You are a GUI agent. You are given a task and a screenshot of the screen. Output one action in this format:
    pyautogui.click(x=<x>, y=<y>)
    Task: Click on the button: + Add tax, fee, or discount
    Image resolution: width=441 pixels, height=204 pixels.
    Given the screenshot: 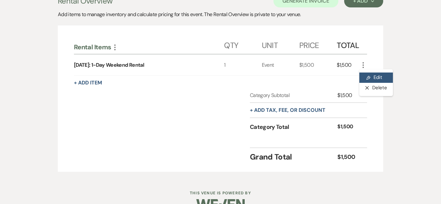 What is the action you would take?
    pyautogui.click(x=288, y=110)
    